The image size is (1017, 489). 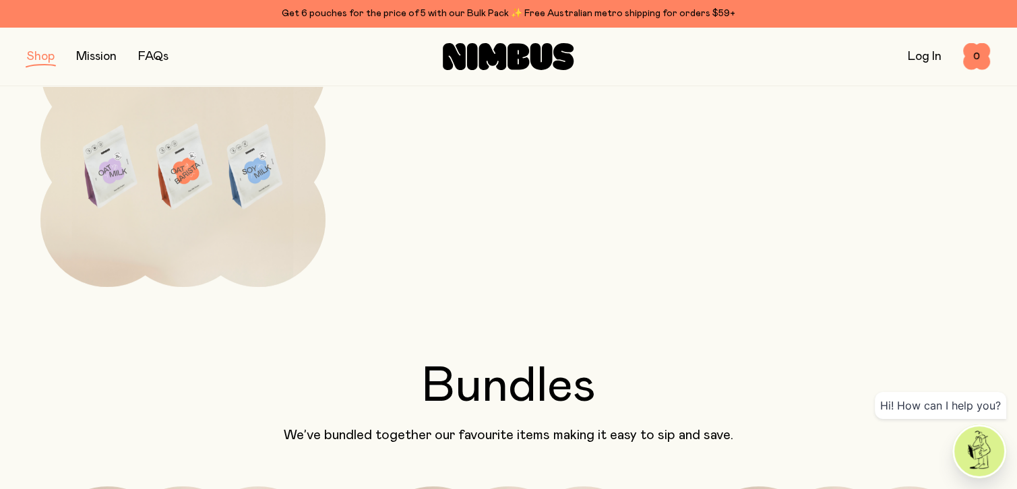 What do you see at coordinates (976, 57) in the screenshot?
I see `span: 0` at bounding box center [976, 57].